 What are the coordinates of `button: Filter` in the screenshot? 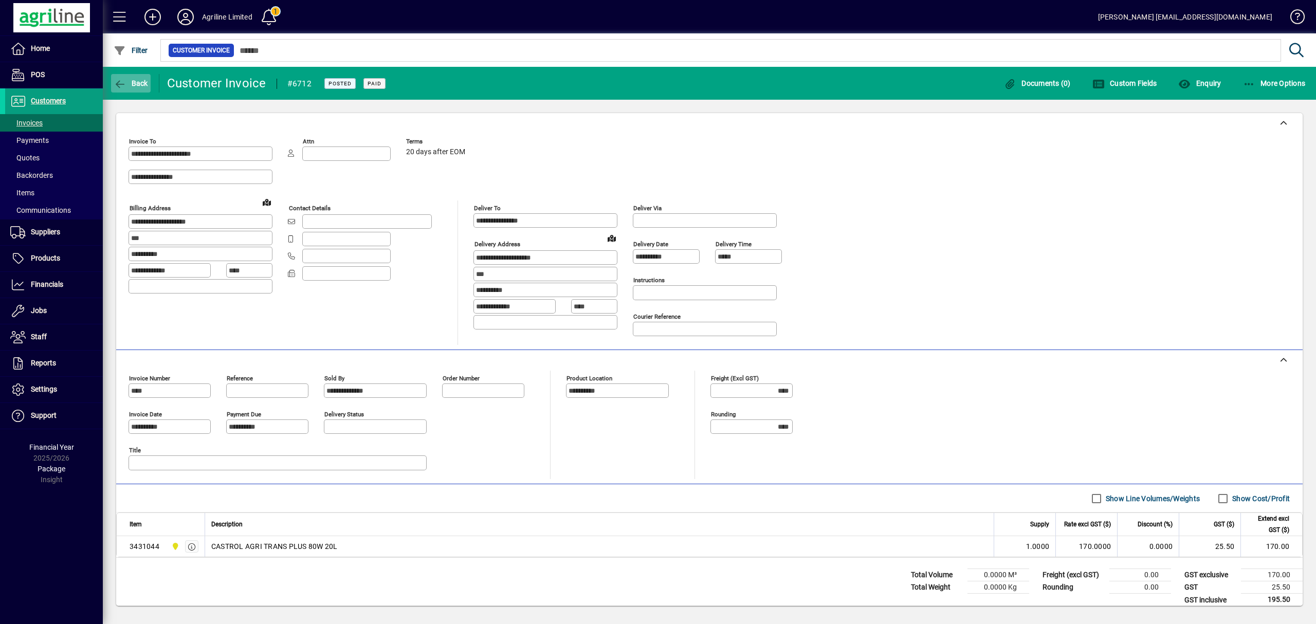 It's located at (131, 50).